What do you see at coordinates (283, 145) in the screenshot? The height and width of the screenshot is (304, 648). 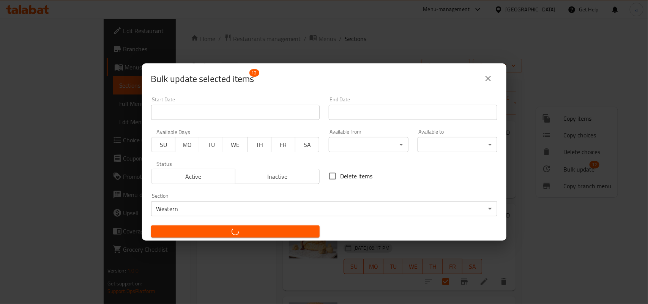 I see `button: FR` at bounding box center [283, 145].